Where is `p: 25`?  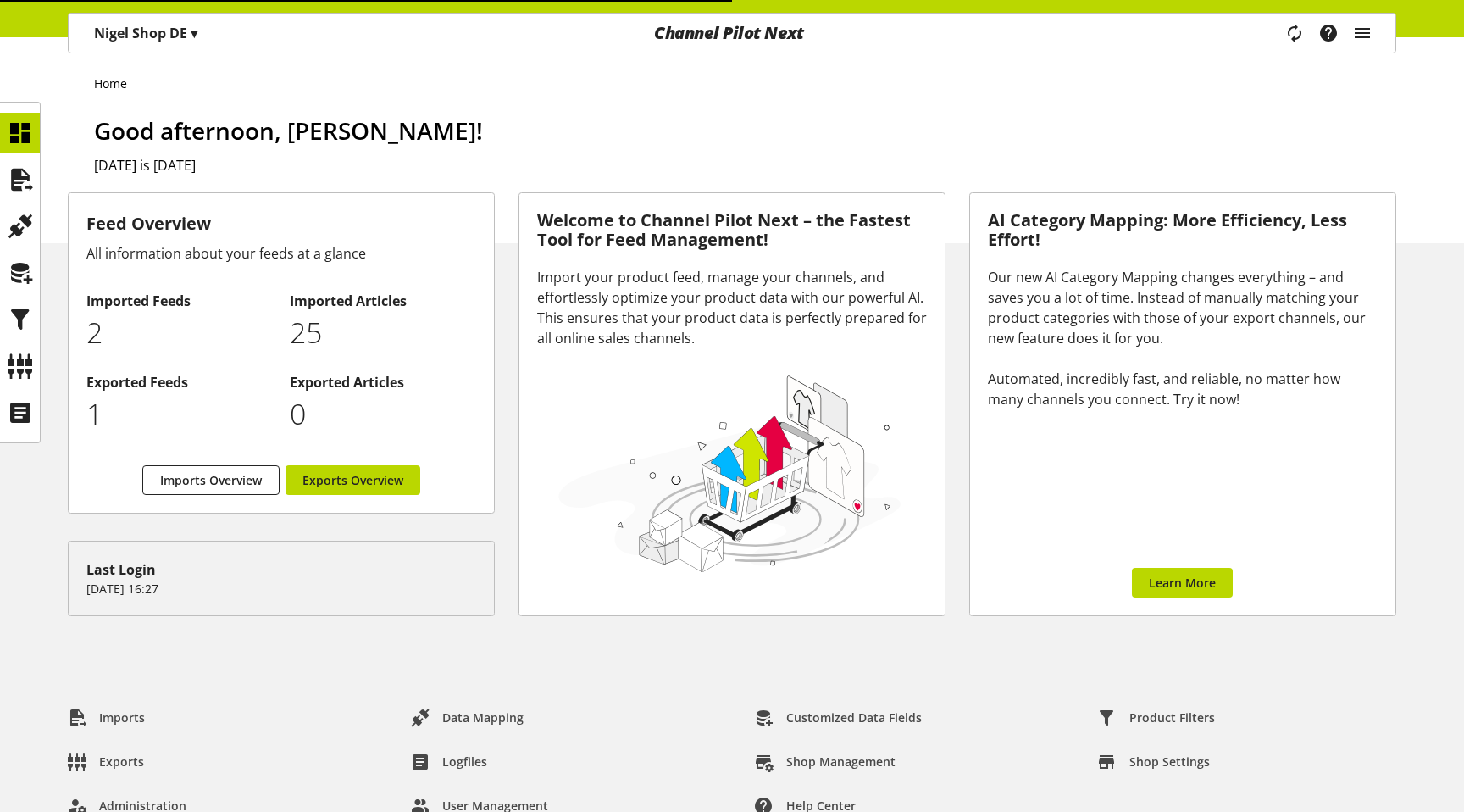 p: 25 is located at coordinates (382, 332).